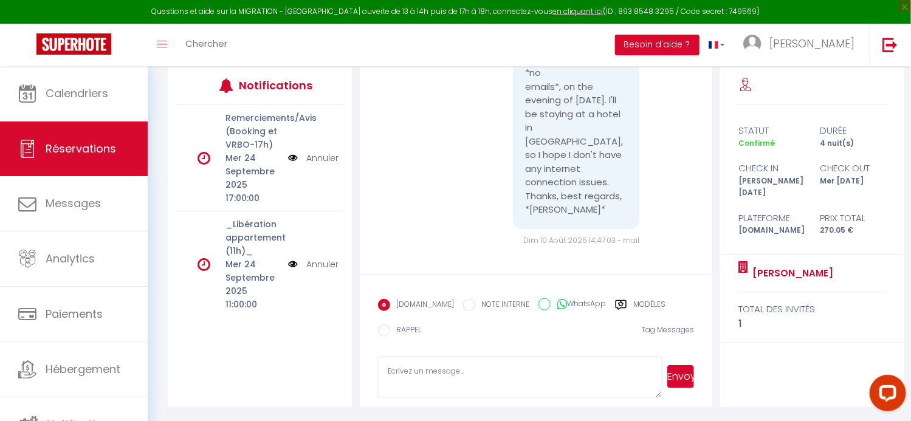  I want to click on p: Mer 24 Septembre 2025 11:00:00, so click(252, 284).